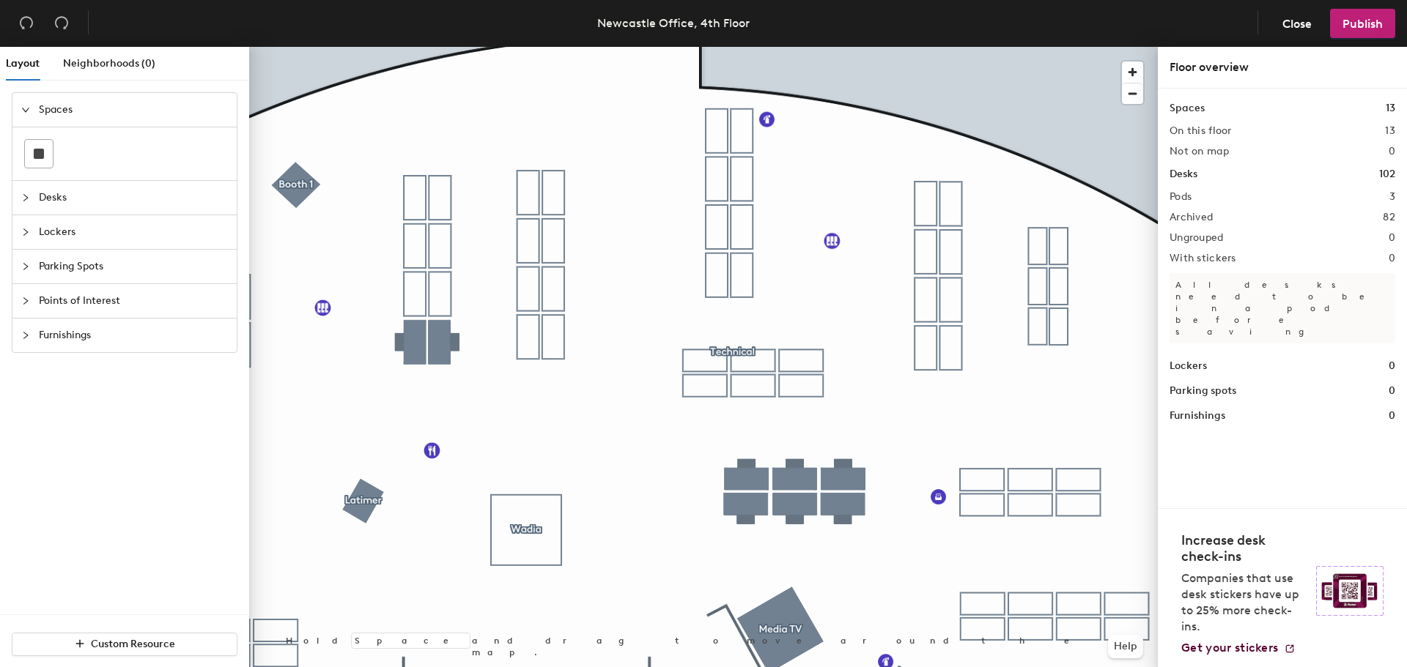  Describe the element at coordinates (673, 23) in the screenshot. I see `div: Newcastle Office, 4th Floor` at that location.